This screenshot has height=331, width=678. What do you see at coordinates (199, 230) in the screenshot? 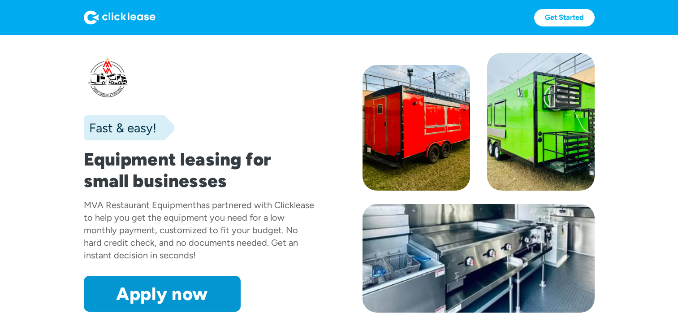
I see `div: has partnered with Clicklease to help you get the equipment you need for a low monthly payment, c...` at bounding box center [199, 230].